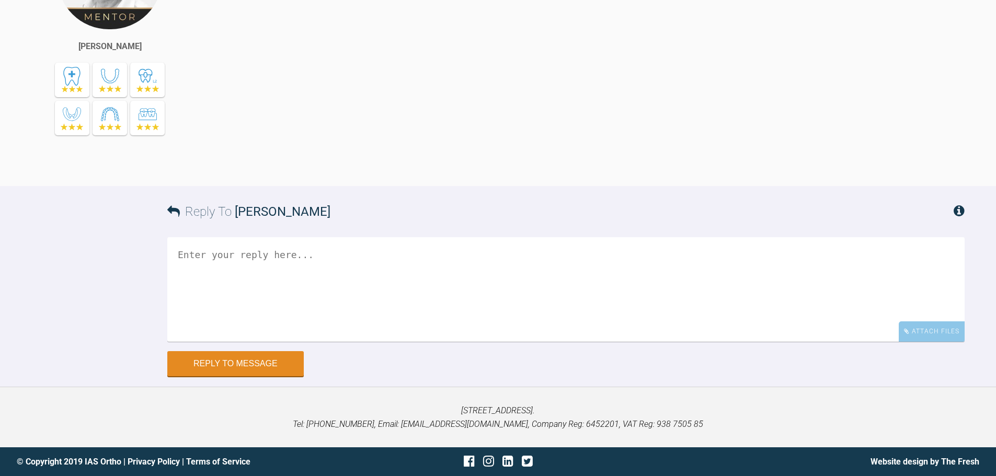 Image resolution: width=996 pixels, height=476 pixels. I want to click on button: Reply to Message, so click(235, 364).